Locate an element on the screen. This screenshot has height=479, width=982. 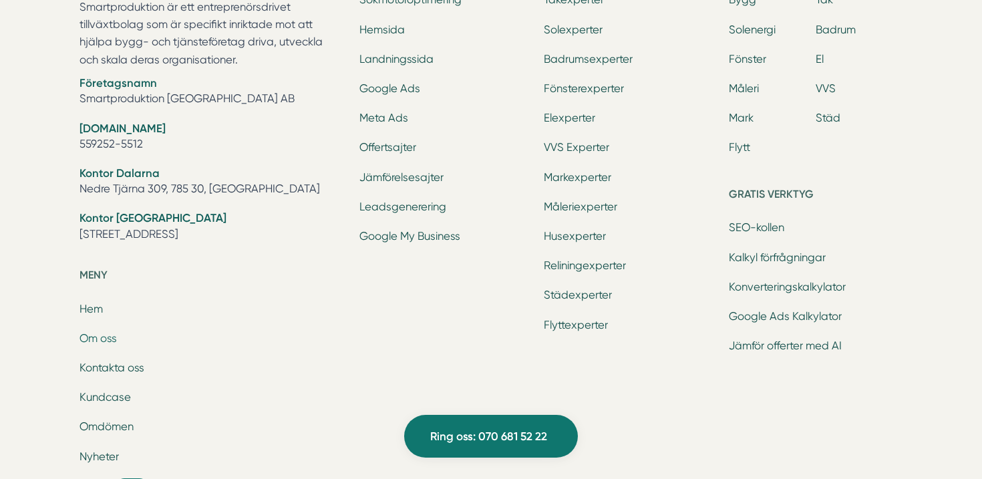
a: Elexperter is located at coordinates (569, 118).